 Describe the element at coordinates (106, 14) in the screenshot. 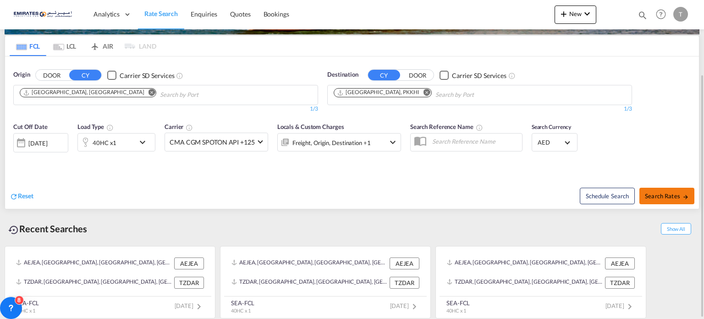

I see `span: Analytics` at that location.